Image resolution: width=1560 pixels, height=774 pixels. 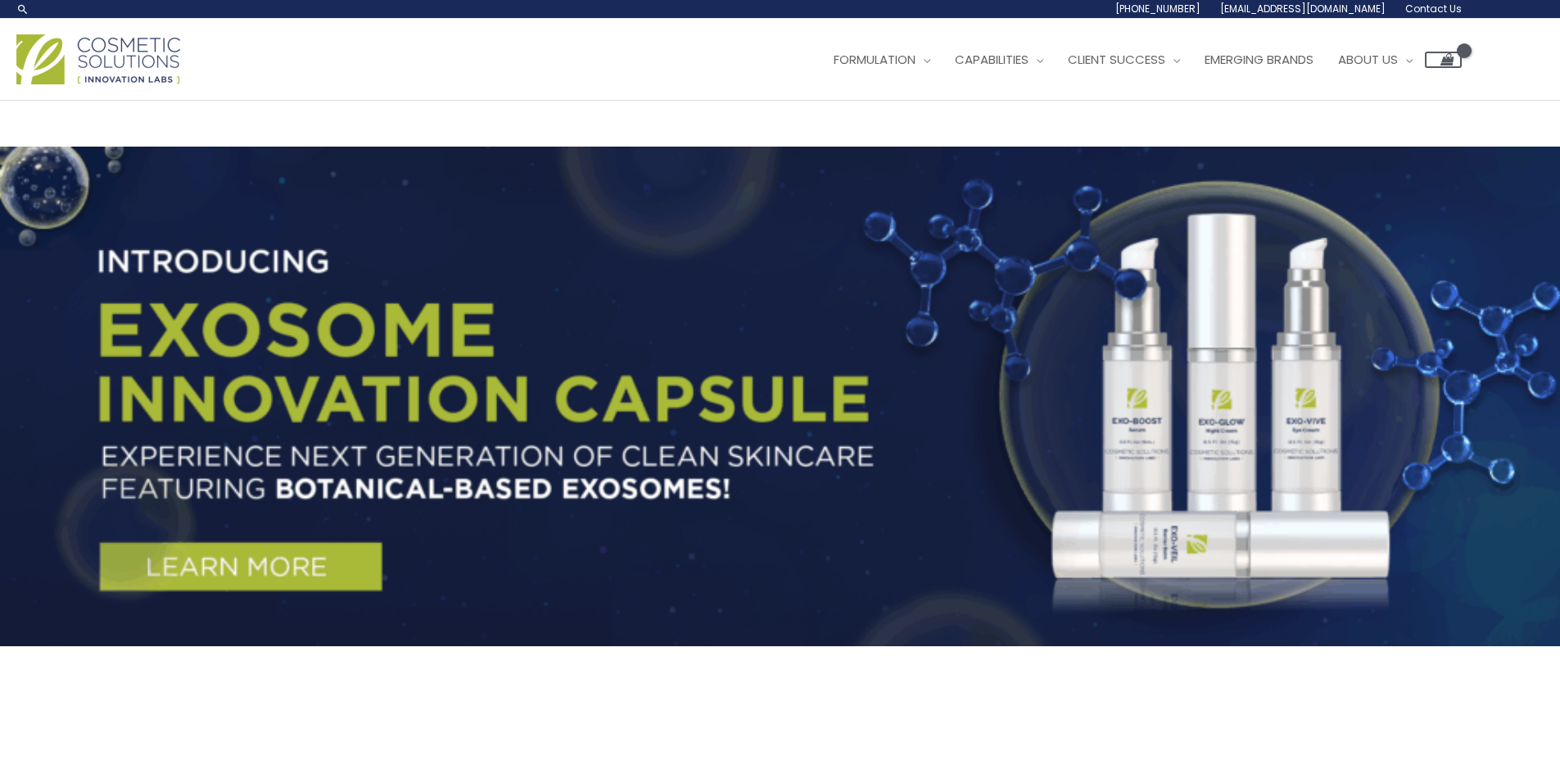 I want to click on a: Formulation, so click(x=882, y=60).